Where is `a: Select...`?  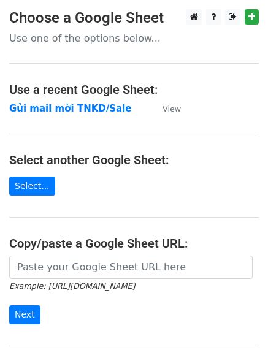
a: Select... is located at coordinates (32, 186).